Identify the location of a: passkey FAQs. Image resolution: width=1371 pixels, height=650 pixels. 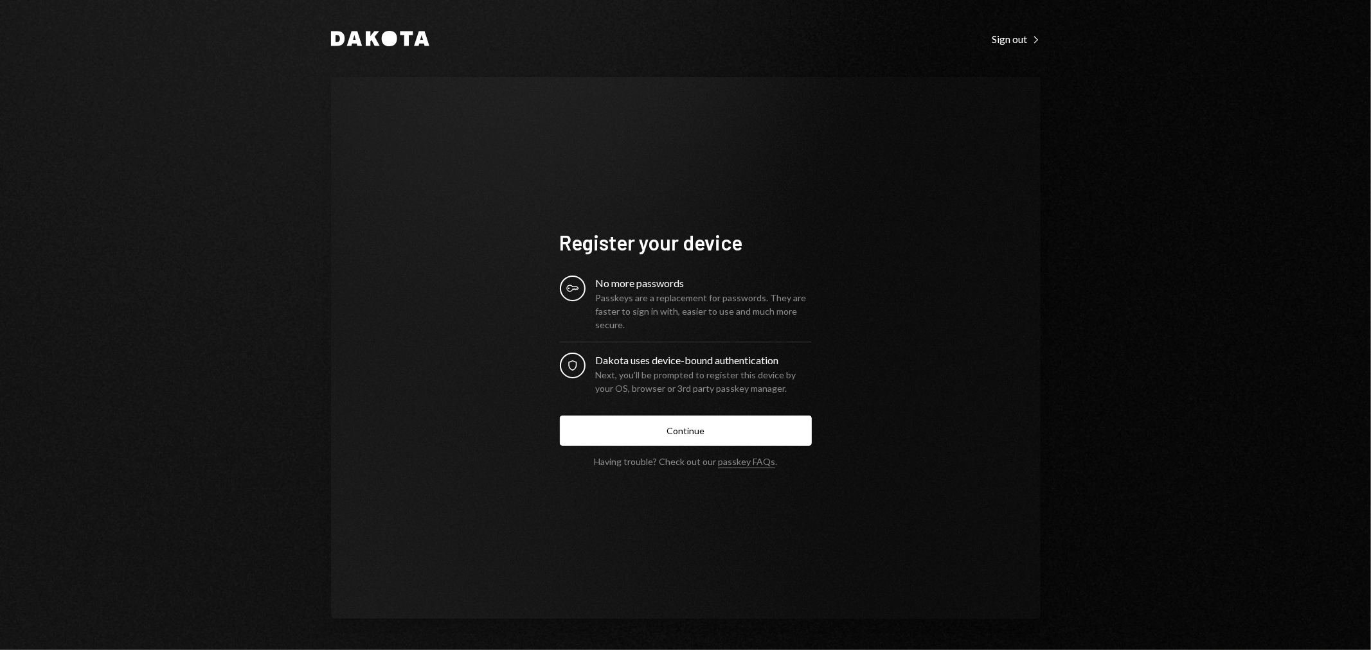
(746, 462).